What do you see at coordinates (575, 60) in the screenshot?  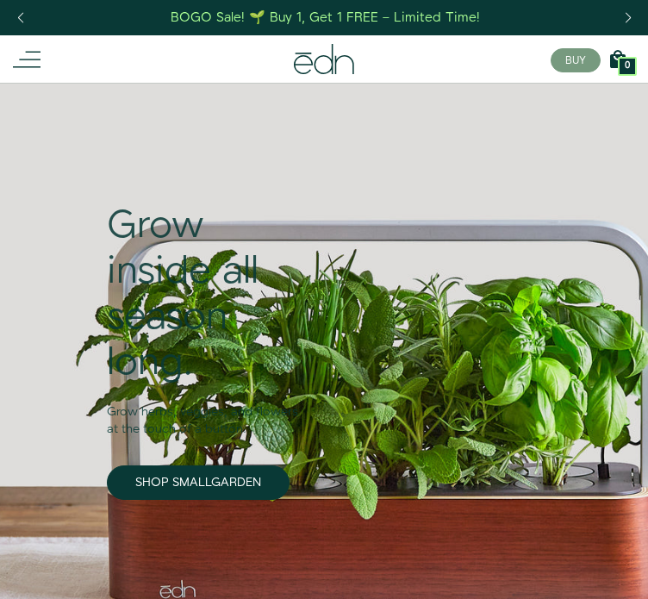 I see `button: BUY` at bounding box center [575, 60].